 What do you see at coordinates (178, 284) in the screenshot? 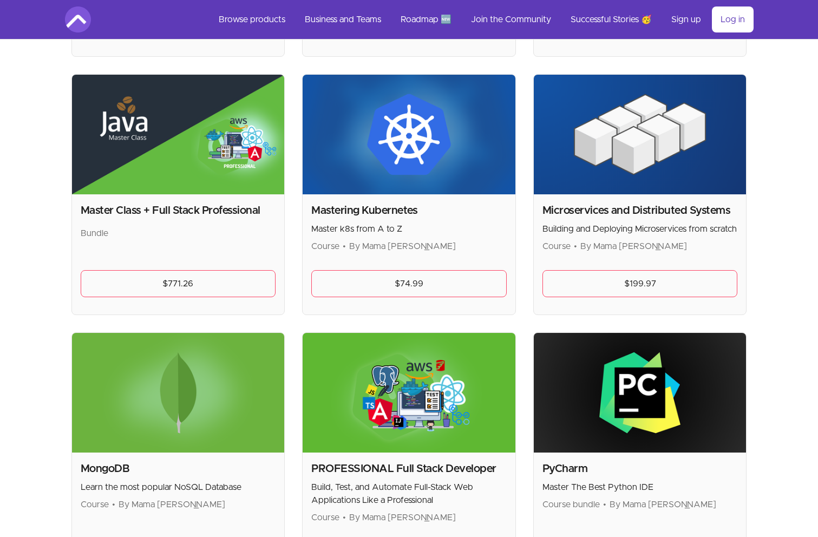
I see `a: $771.26` at bounding box center [178, 284].